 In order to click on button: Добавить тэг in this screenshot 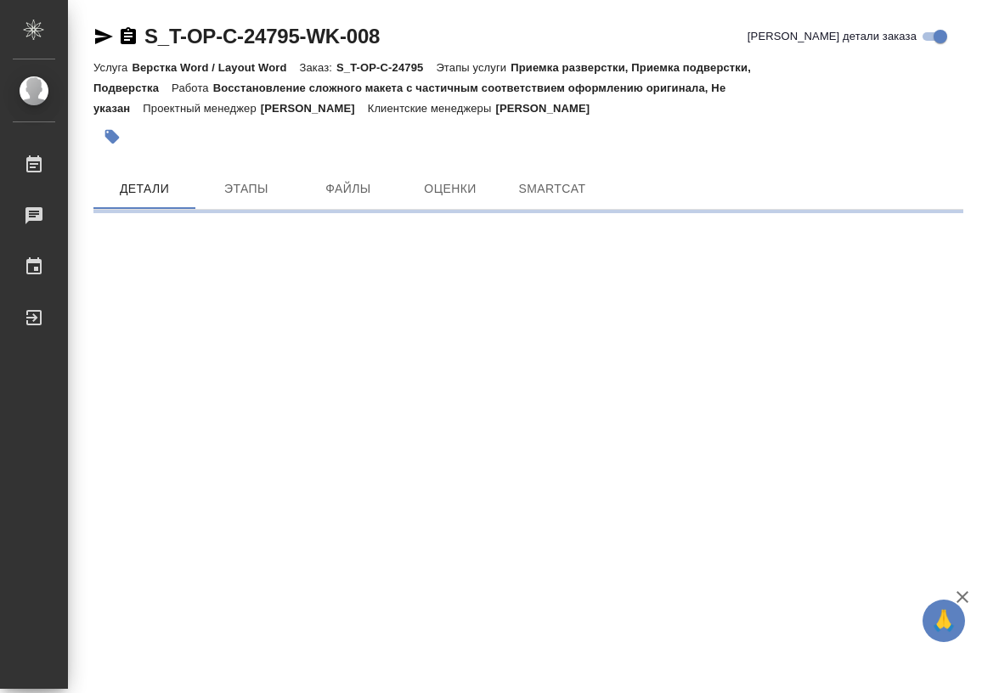, I will do `click(112, 137)`.